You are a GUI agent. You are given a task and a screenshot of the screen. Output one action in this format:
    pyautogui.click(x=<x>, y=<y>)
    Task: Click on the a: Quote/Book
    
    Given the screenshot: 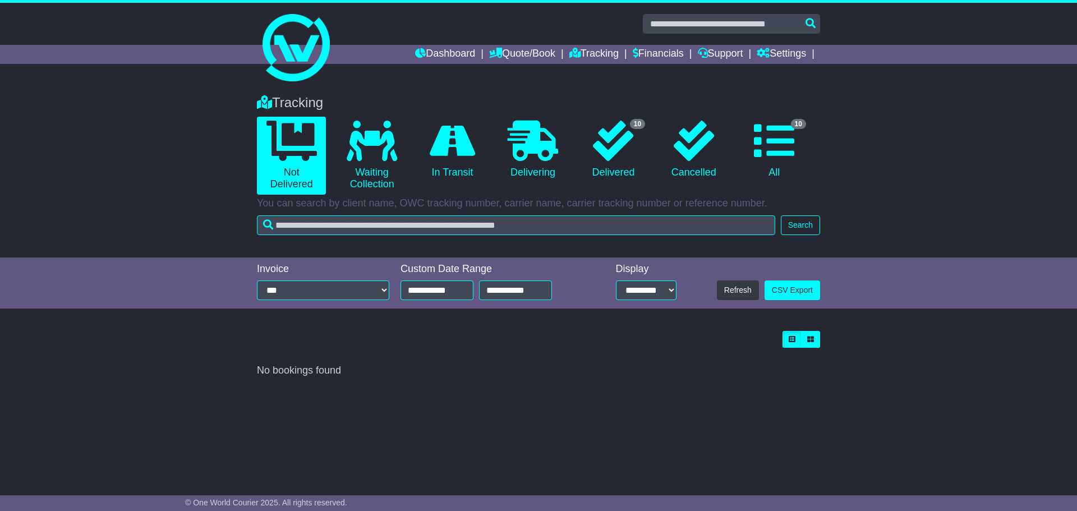 What is the action you would take?
    pyautogui.click(x=522, y=54)
    